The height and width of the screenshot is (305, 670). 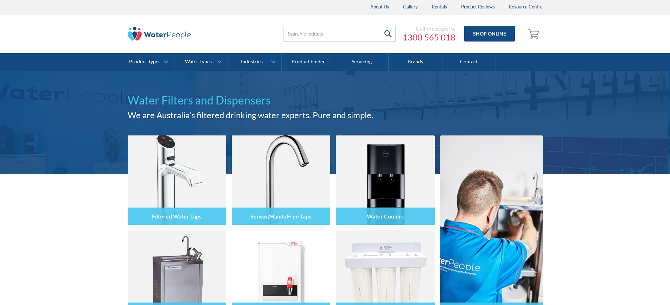 What do you see at coordinates (429, 28) in the screenshot?
I see `div: Call the experts` at bounding box center [429, 28].